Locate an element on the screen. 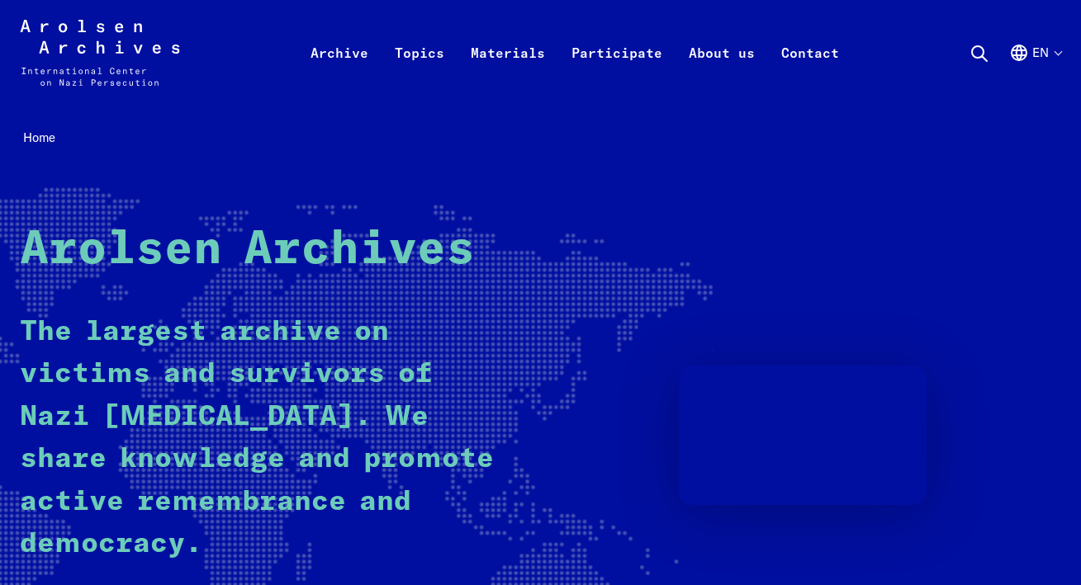  nav: Primary is located at coordinates (575, 53).